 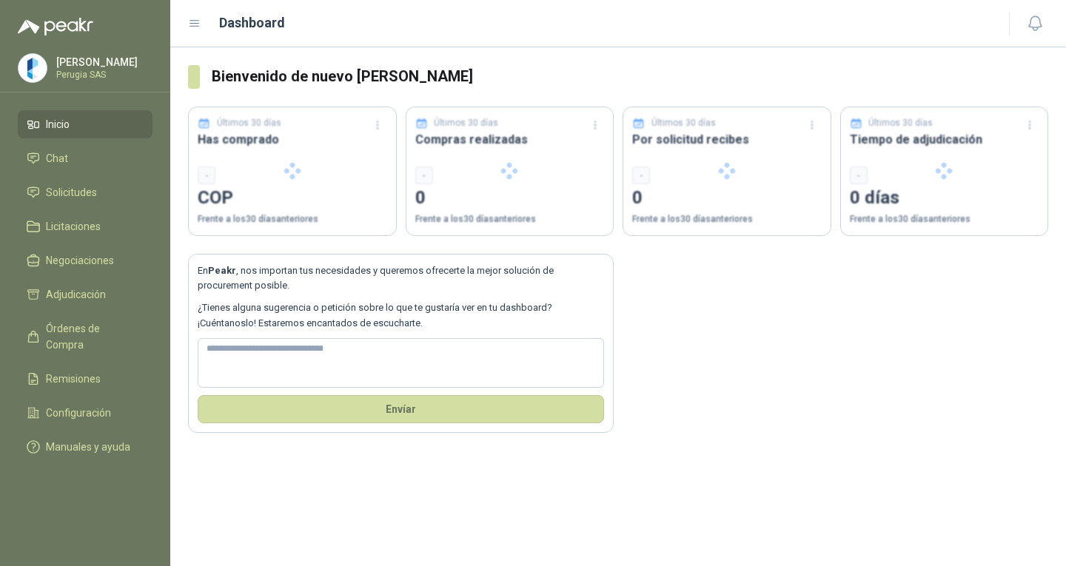 I want to click on a: Órdenes de Compra, so click(x=85, y=337).